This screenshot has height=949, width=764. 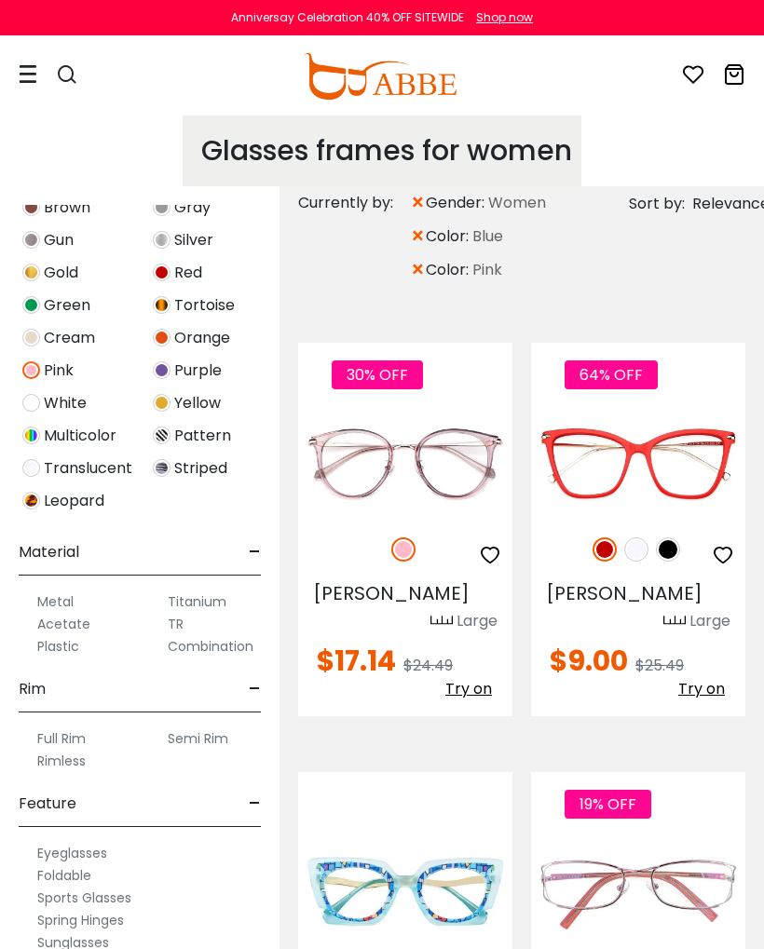 What do you see at coordinates (197, 371) in the screenshot?
I see `span: Purple` at bounding box center [197, 371].